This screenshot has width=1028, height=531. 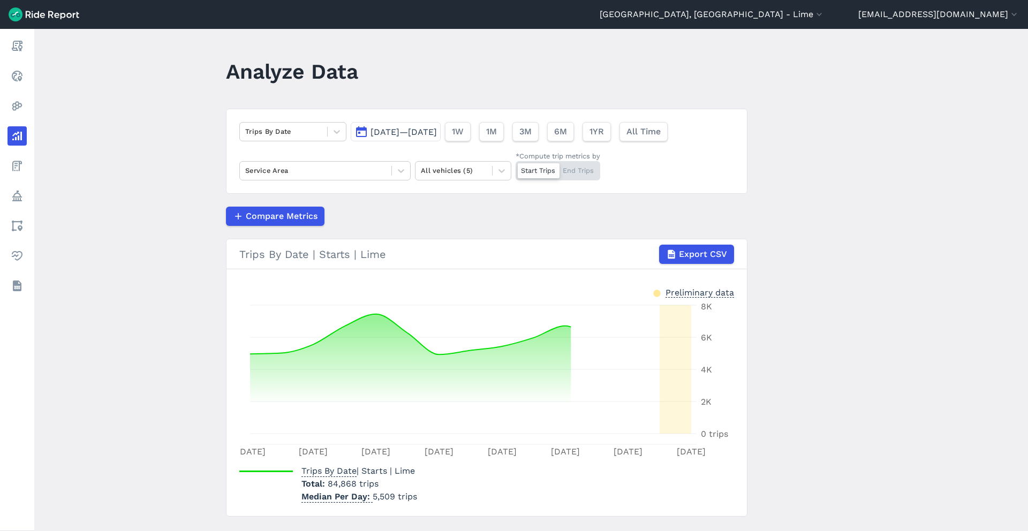 What do you see at coordinates (644, 132) in the screenshot?
I see `button: All Time` at bounding box center [644, 132].